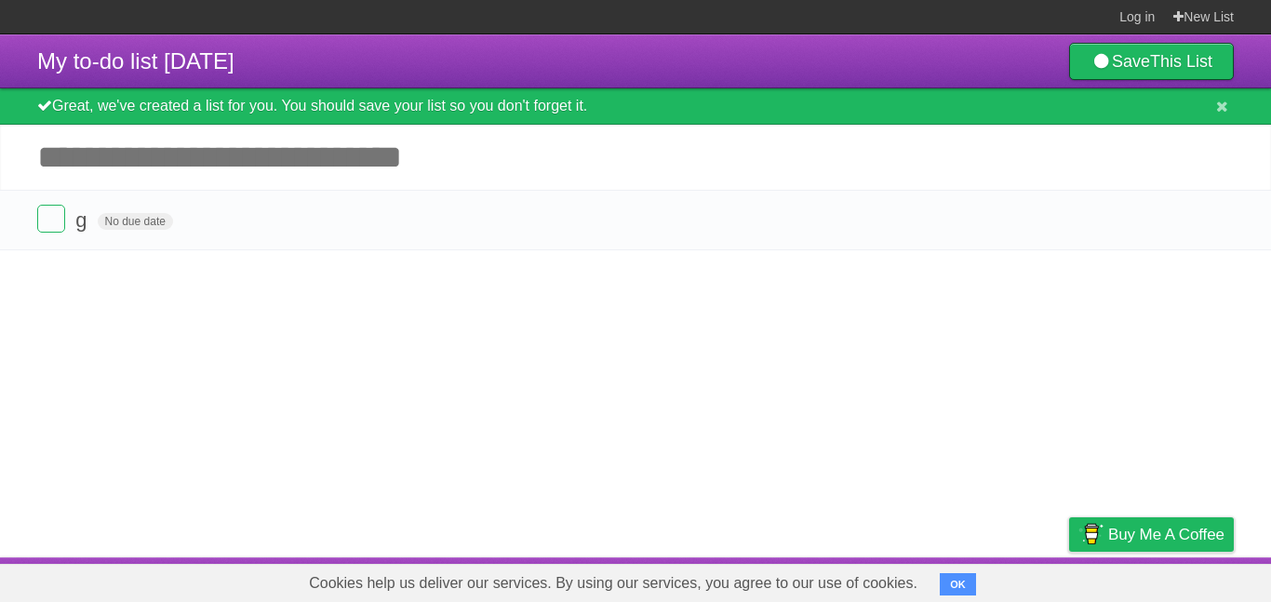 This screenshot has width=1271, height=602. What do you see at coordinates (957, 584) in the screenshot?
I see `button: OK` at bounding box center [957, 584].